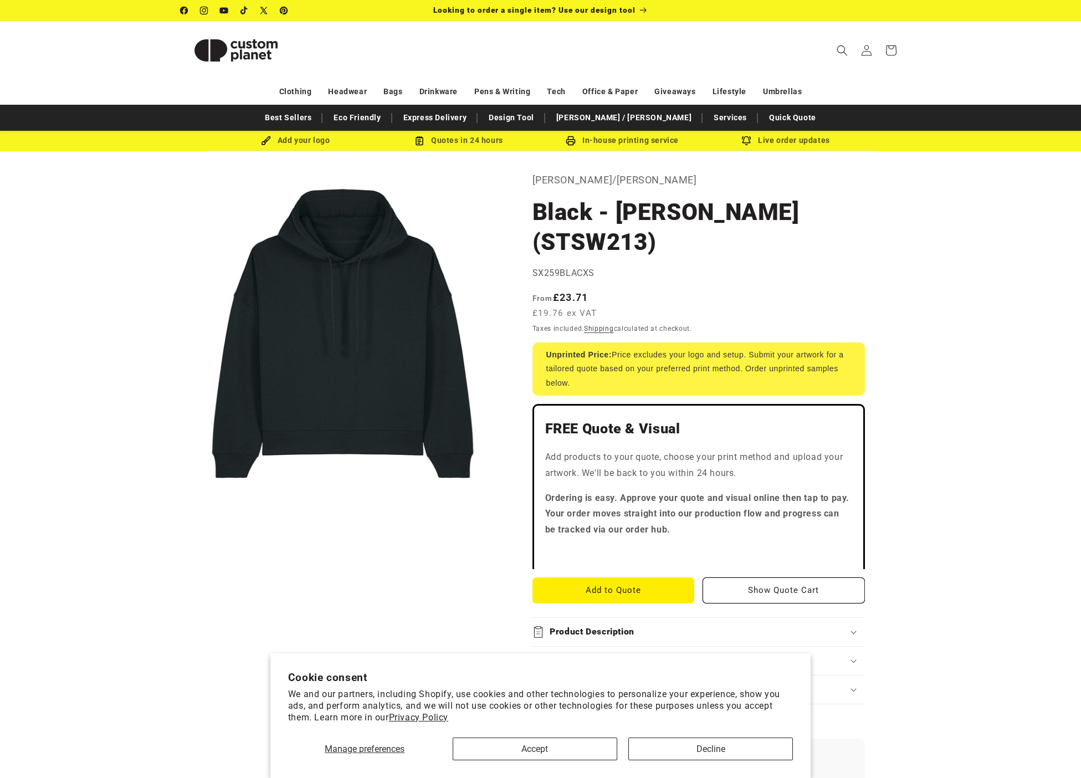  Describe the element at coordinates (295, 91) in the screenshot. I see `a: Clothing` at that location.